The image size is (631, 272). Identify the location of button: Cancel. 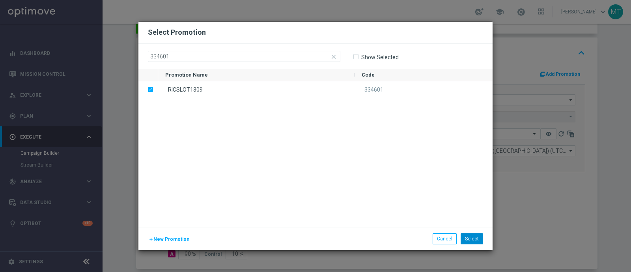
(444, 238).